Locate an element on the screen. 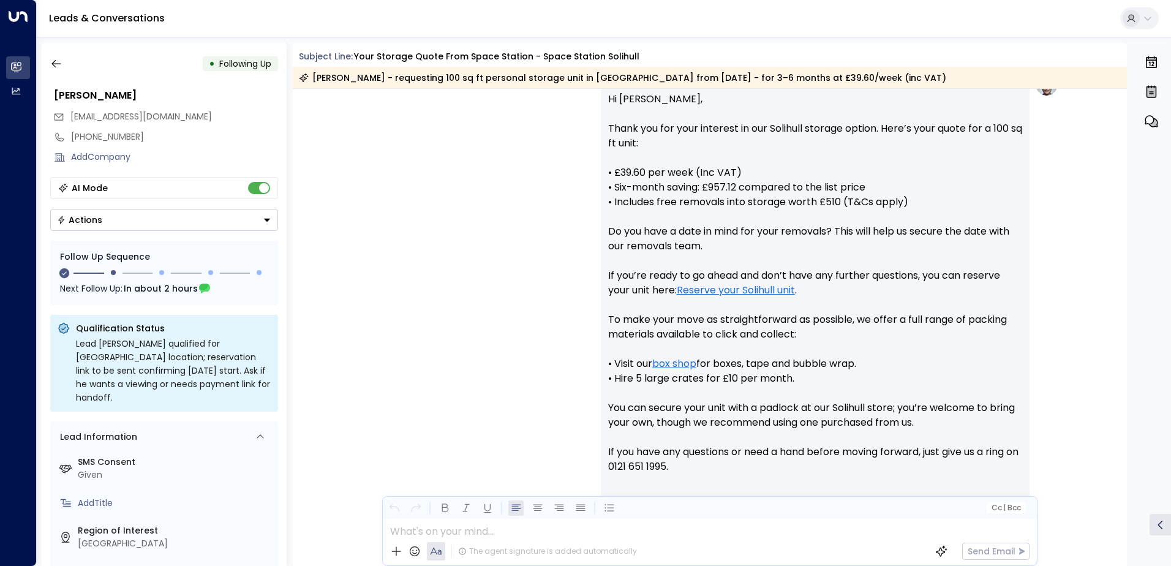 The width and height of the screenshot is (1171, 566). span: Following Up is located at coordinates (245, 64).